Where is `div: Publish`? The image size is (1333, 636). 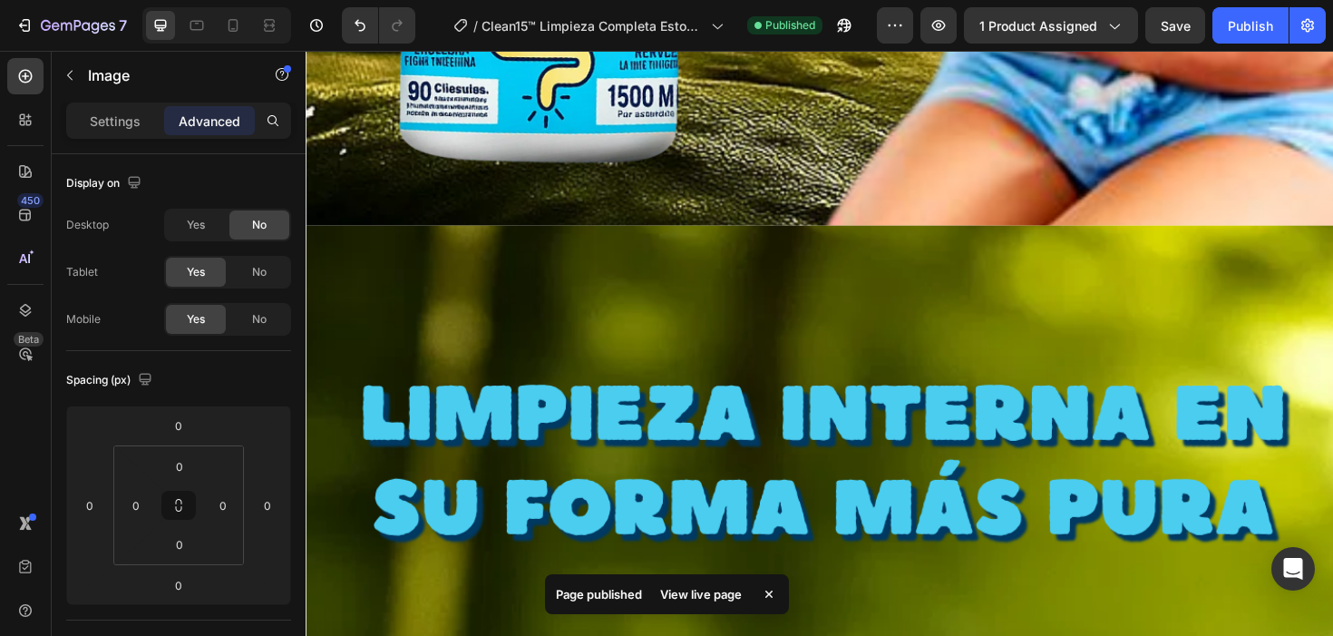 div: Publish is located at coordinates (1250, 25).